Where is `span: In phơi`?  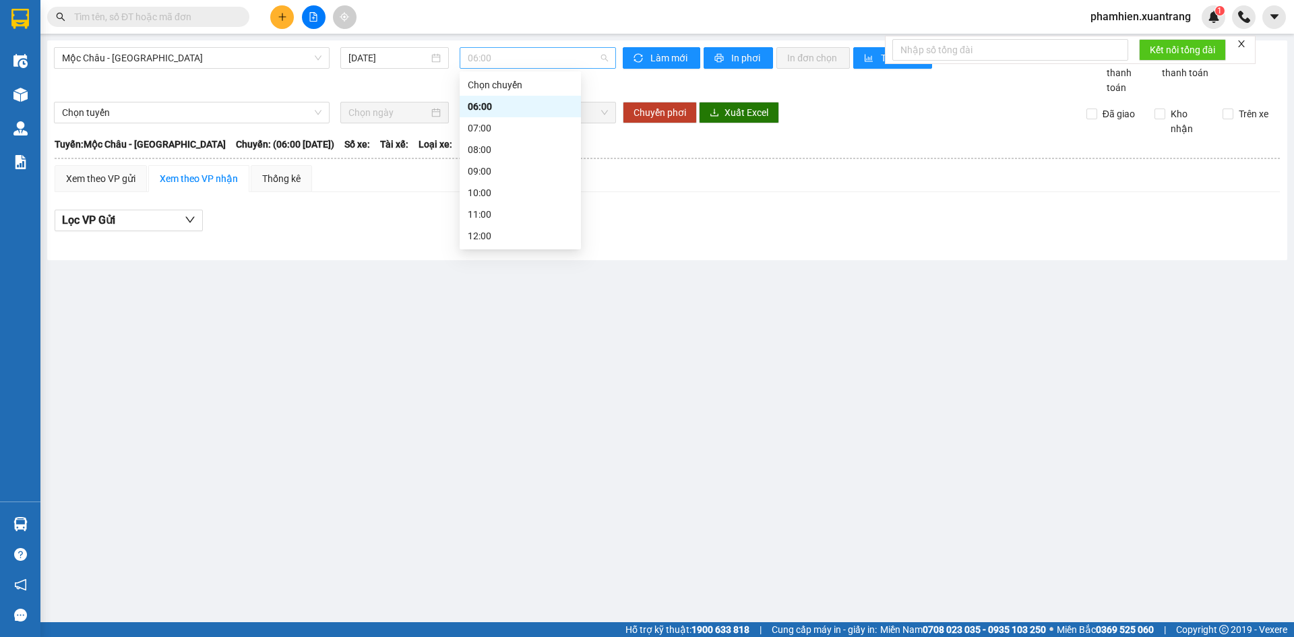 span: In phơi is located at coordinates (747, 58).